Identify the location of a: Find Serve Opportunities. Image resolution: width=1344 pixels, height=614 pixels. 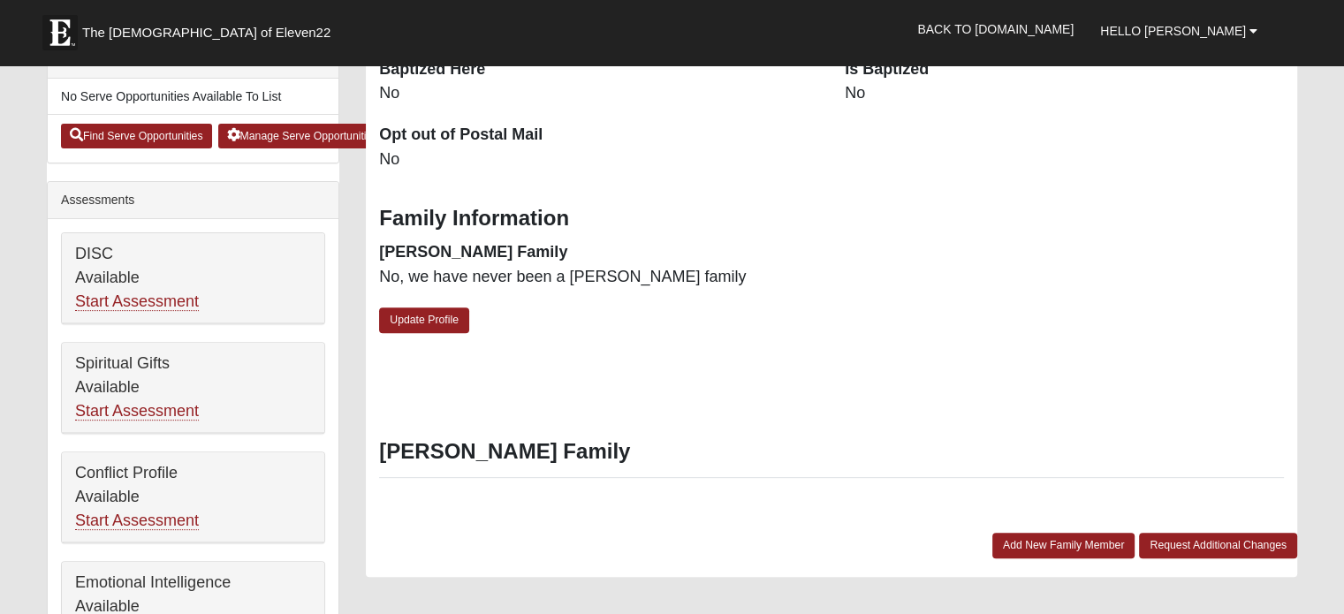
(136, 136).